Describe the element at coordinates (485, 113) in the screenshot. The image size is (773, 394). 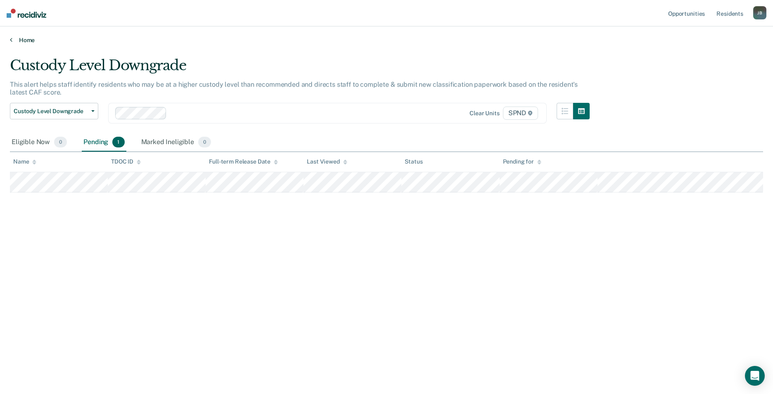
I see `div: Clear units` at that location.